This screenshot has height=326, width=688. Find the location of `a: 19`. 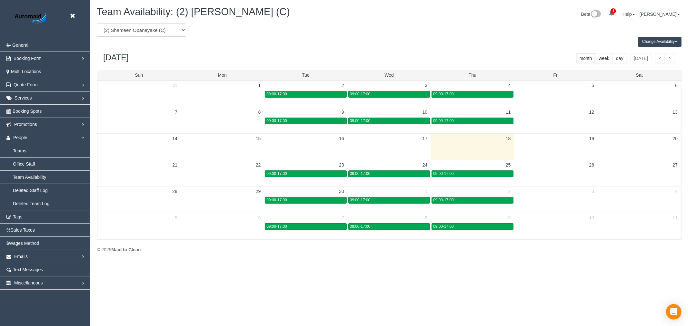

a: 19 is located at coordinates (591, 139).